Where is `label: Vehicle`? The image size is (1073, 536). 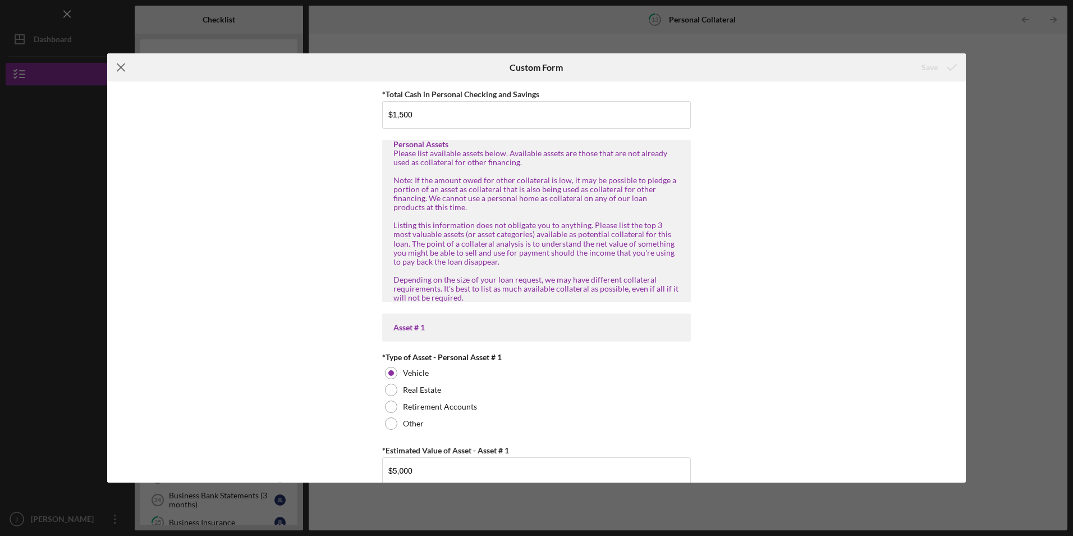
label: Vehicle is located at coordinates (416, 373).